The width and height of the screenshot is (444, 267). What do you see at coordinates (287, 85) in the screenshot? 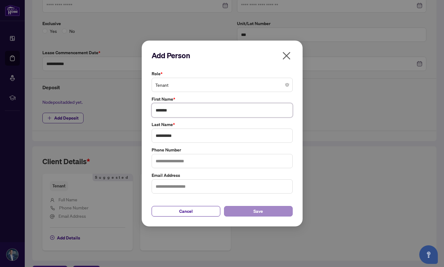
I see `span: close-circle` at bounding box center [287, 85].